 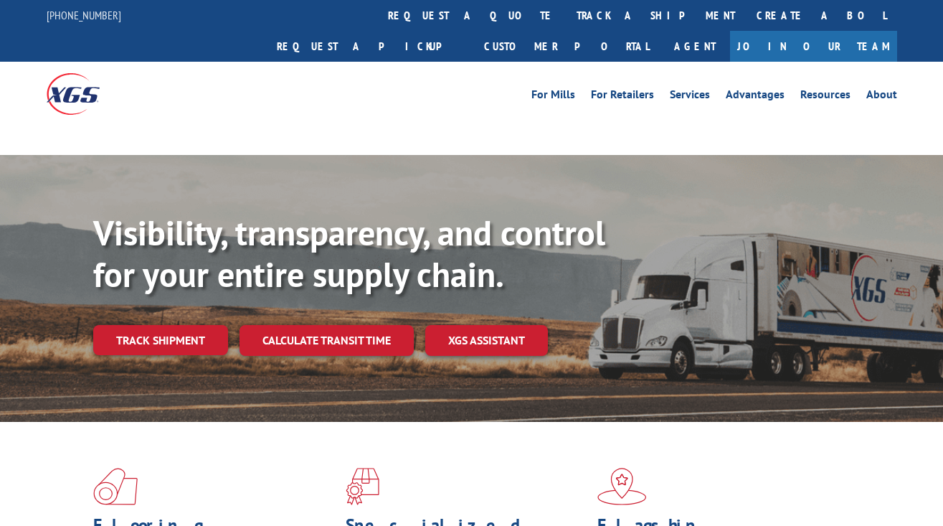 I want to click on a: Agent, so click(x=695, y=46).